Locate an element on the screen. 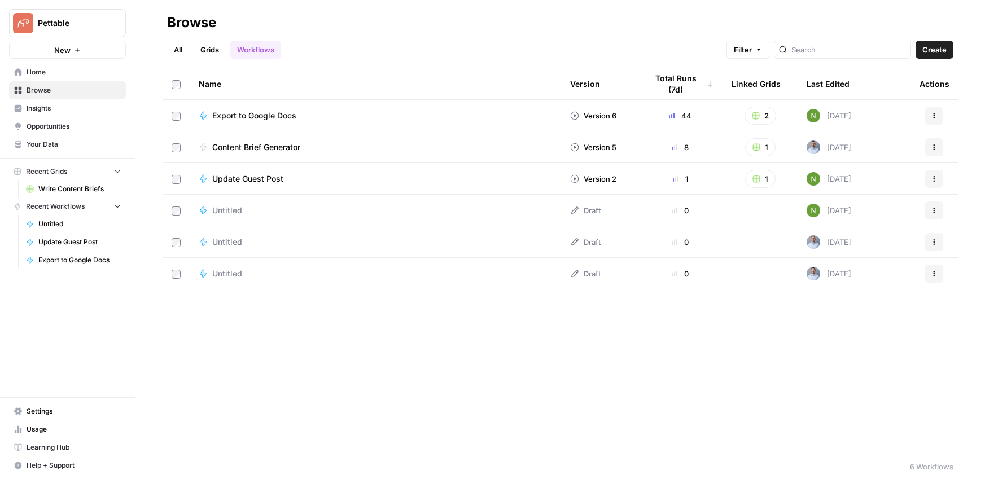 Image resolution: width=985 pixels, height=479 pixels. span: Opportunities is located at coordinates (73, 126).